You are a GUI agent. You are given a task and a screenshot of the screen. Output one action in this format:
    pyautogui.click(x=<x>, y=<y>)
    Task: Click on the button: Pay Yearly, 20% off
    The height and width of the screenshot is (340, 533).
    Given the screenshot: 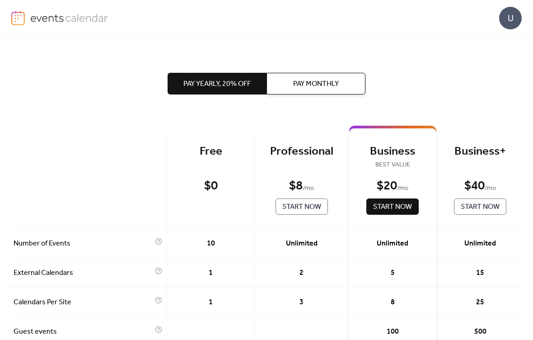 What is the action you would take?
    pyautogui.click(x=217, y=84)
    